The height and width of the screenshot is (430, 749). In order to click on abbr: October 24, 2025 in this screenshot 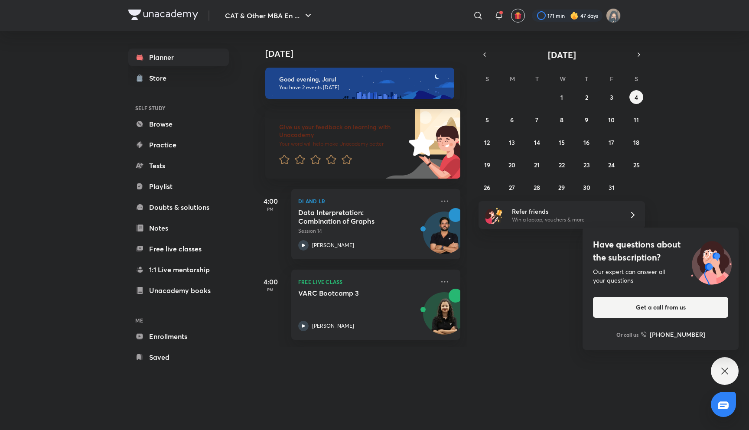, I will do `click(611, 165)`.